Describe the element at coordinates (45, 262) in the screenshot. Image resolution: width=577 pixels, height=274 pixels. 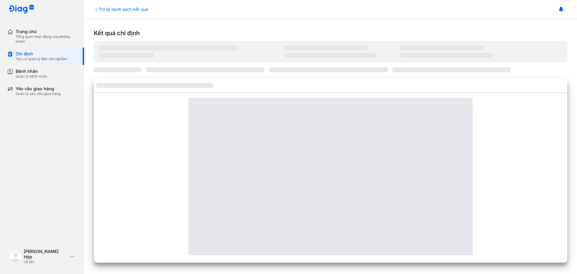
I see `div: Lễ tân` at that location.